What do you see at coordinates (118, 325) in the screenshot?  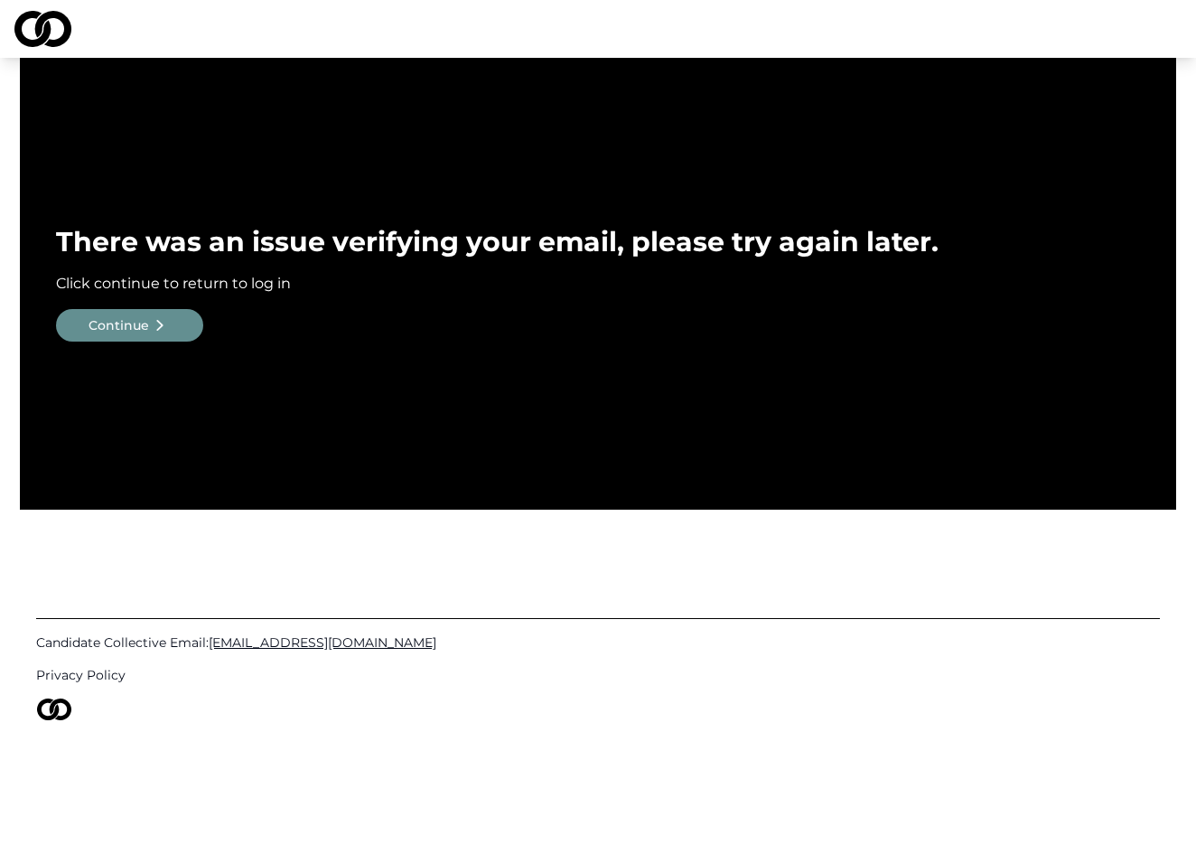 I see `div: Continue` at bounding box center [118, 325].